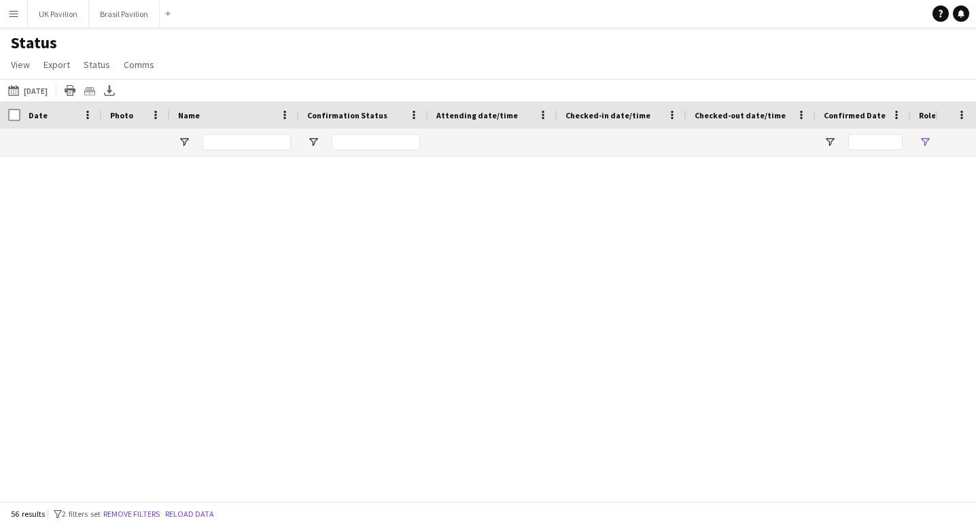 The height and width of the screenshot is (525, 976). I want to click on a: Comms, so click(139, 65).